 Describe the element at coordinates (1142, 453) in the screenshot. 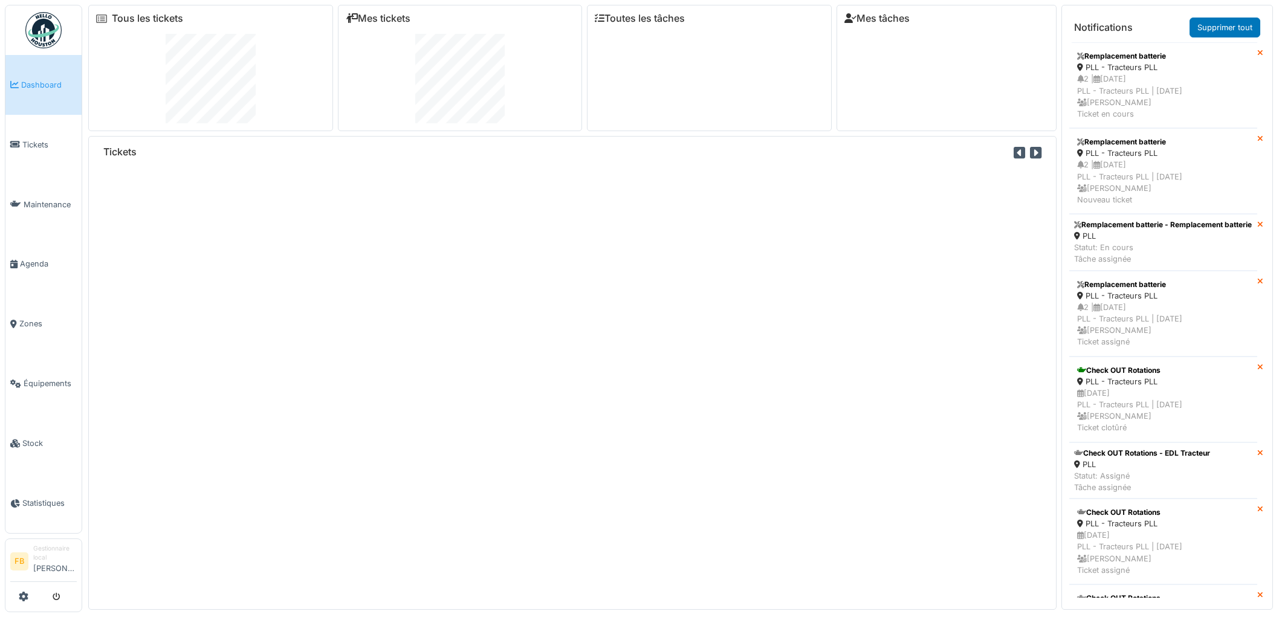

I see `div: Check OUT Rotations - EDL Tracteur` at that location.